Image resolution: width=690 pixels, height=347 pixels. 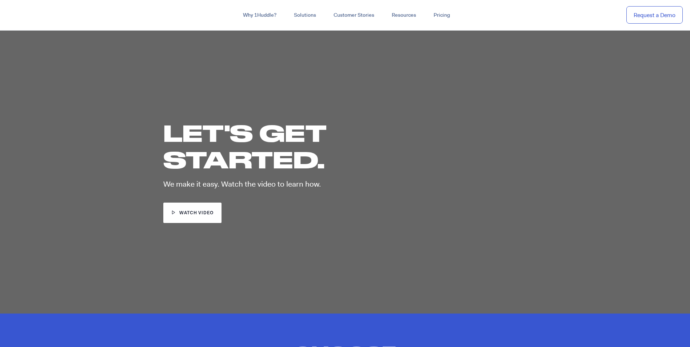 I want to click on a: watch video, so click(x=192, y=213).